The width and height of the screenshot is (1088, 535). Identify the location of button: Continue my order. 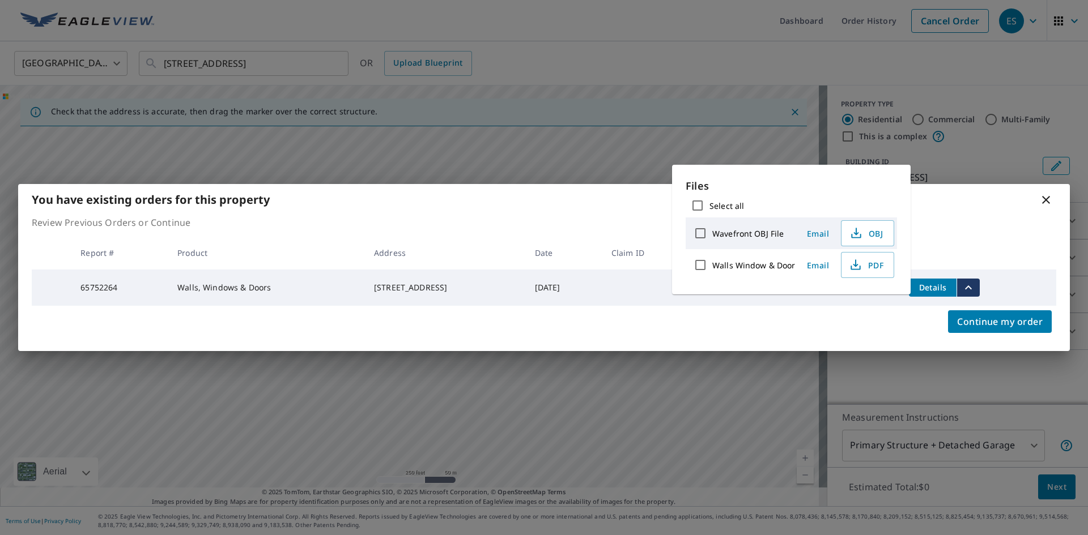
(999, 322).